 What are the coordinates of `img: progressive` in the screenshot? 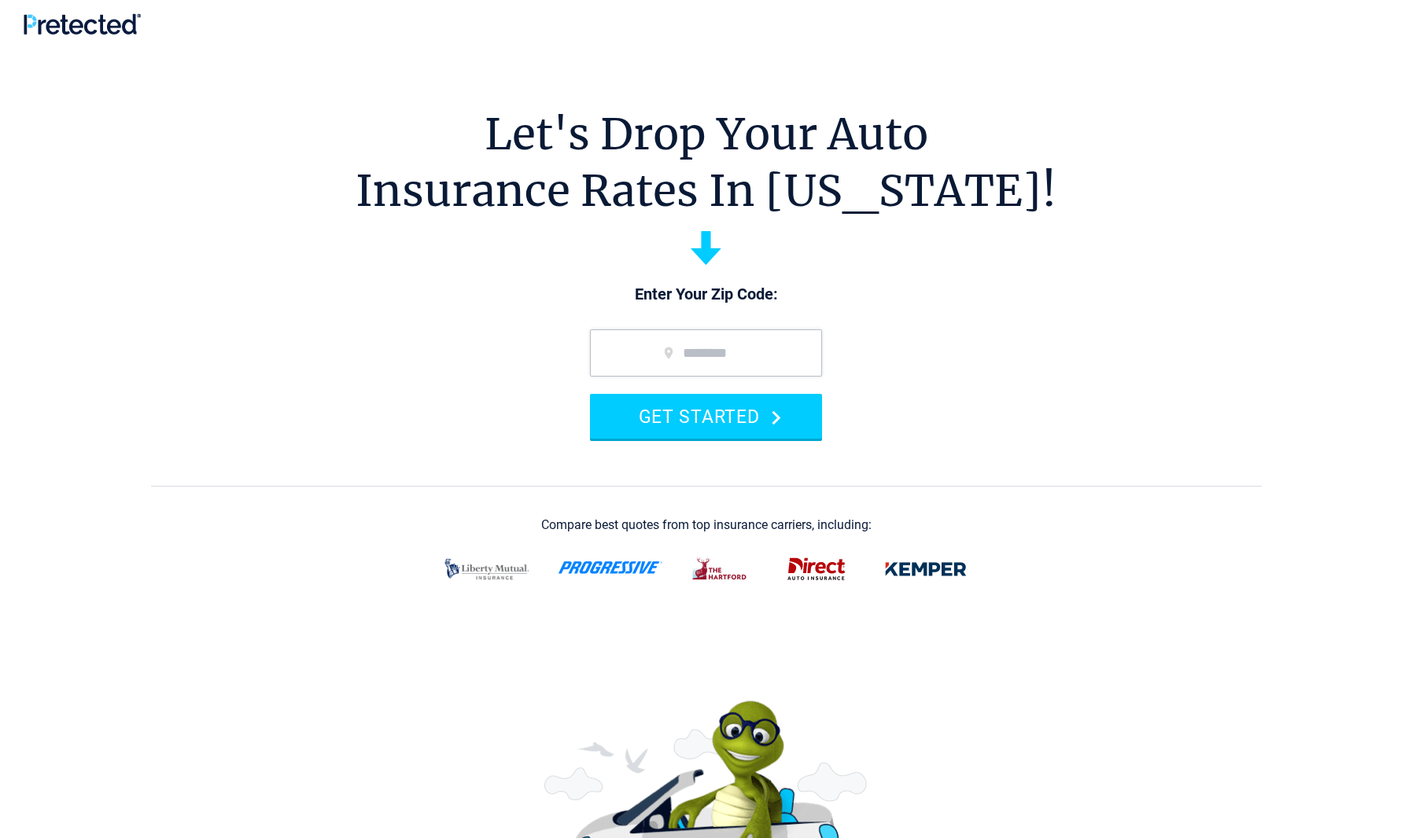 It's located at (610, 568).